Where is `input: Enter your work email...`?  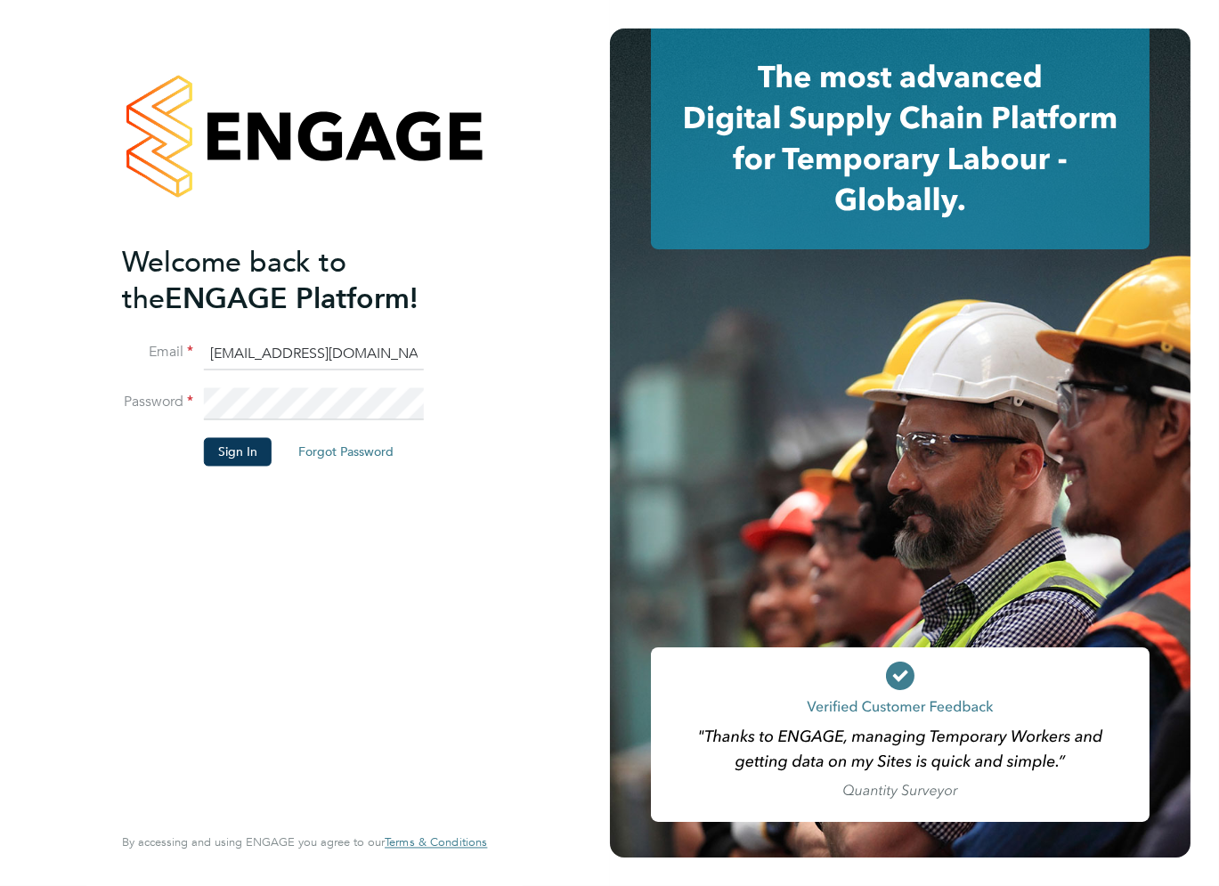 input: Enter your work email... is located at coordinates (313, 354).